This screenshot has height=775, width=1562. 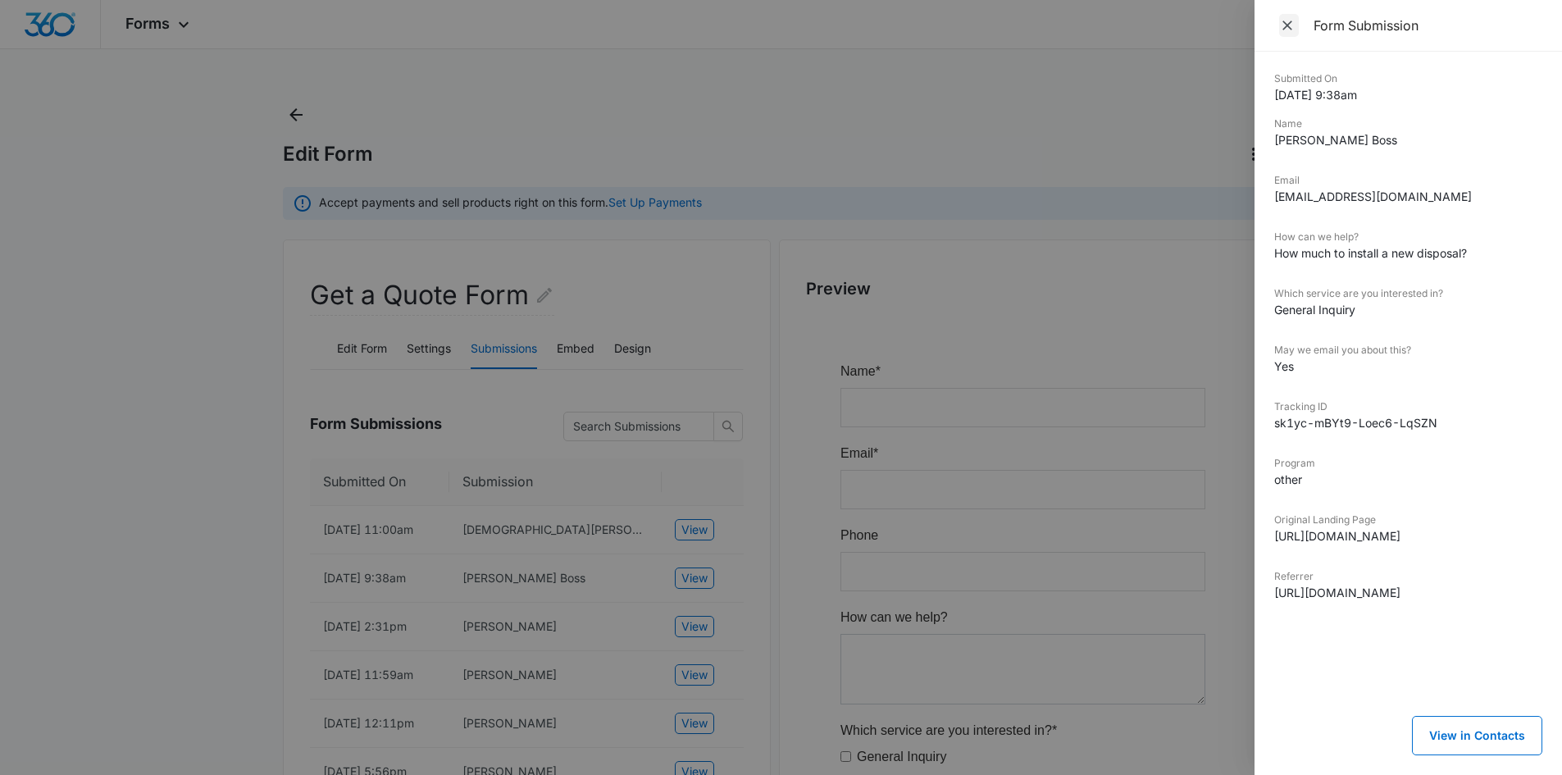 What do you see at coordinates (50, 508) in the screenshot?
I see `label: Repiping` at bounding box center [50, 508].